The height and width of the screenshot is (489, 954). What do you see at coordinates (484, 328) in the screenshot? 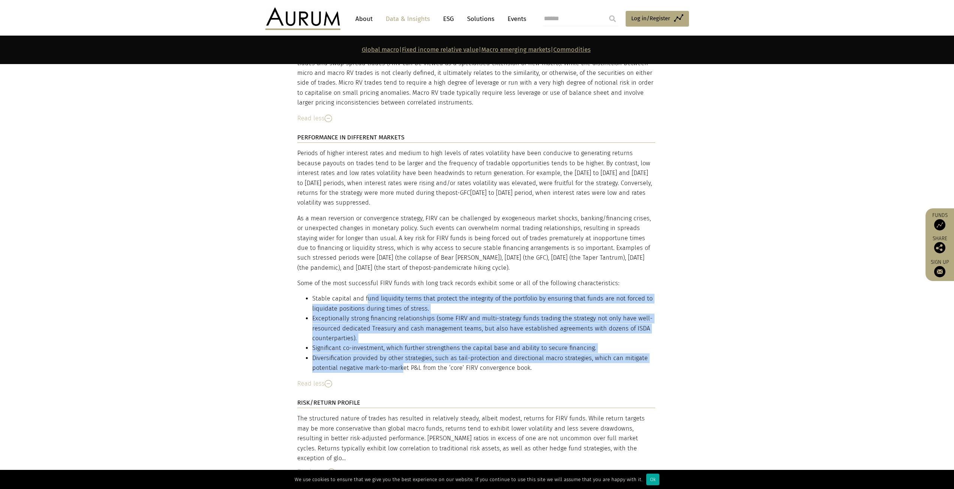
I see `li: Exceptionally strong financing relationships (some FIRV and multi-strategy funds trading the stra...` at bounding box center [484, 328].